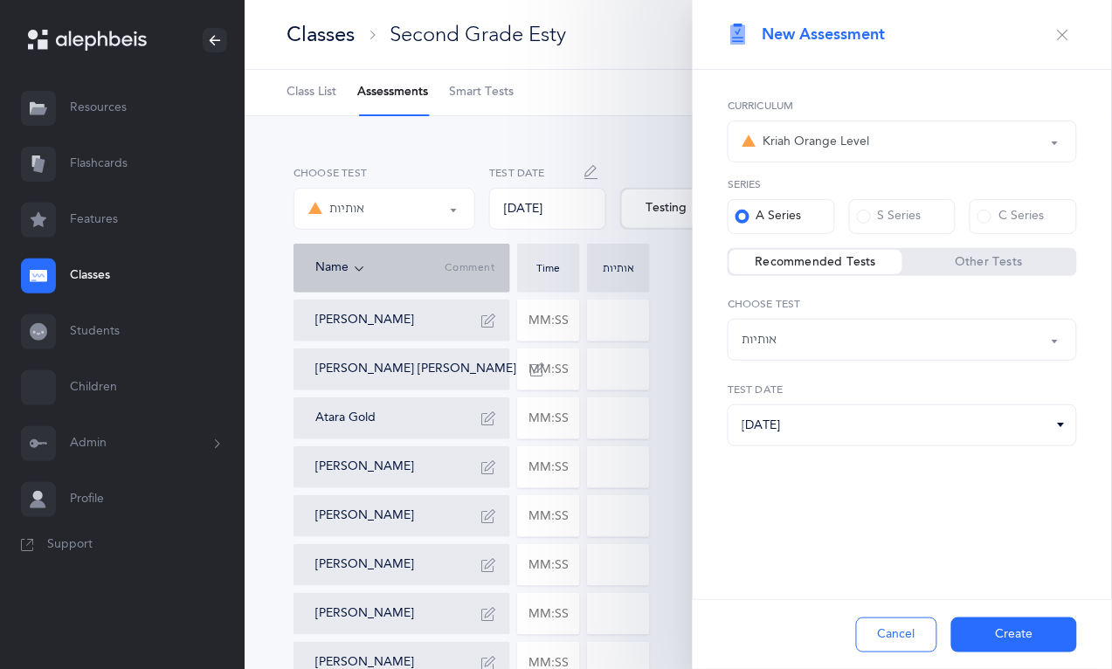 This screenshot has height=669, width=1112. Describe the element at coordinates (70, 545) in the screenshot. I see `span: Support` at that location.